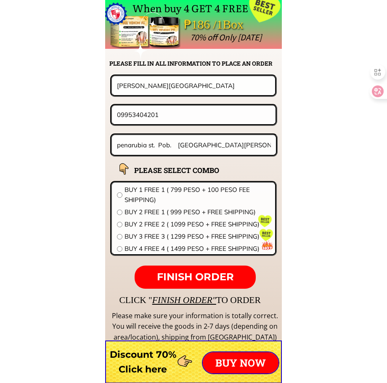  Describe the element at coordinates (193, 85) in the screenshot. I see `input: Your name` at that location.